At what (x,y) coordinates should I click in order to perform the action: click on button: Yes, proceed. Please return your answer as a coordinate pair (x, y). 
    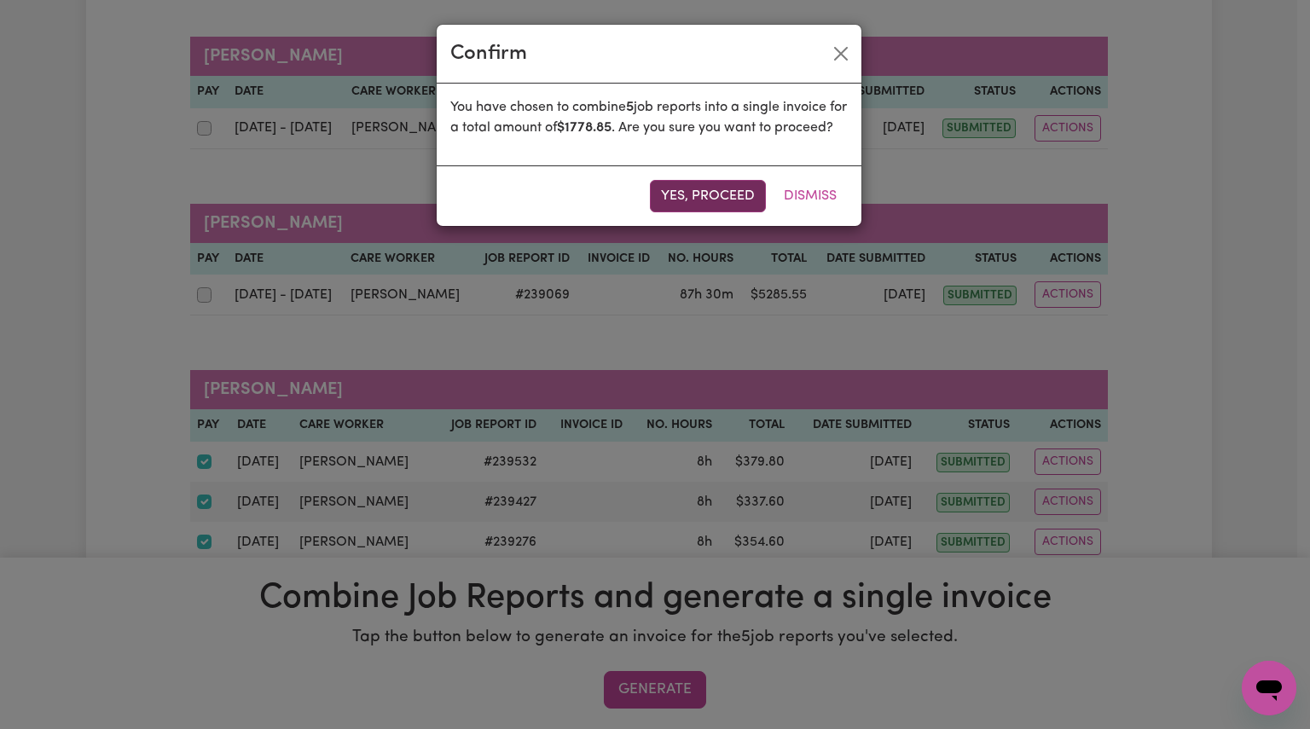
    Looking at the image, I should click on (708, 196).